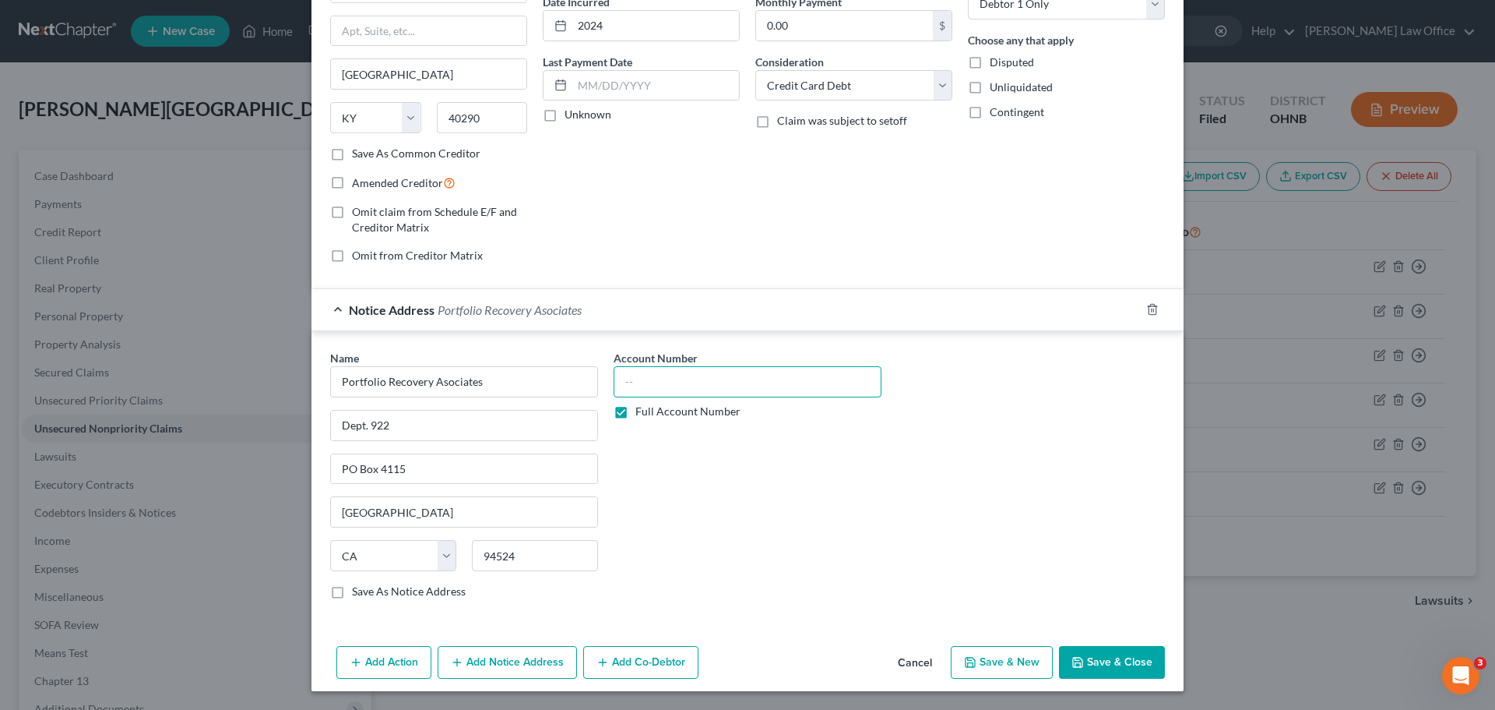 This screenshot has width=1495, height=710. I want to click on button: Cancel, so click(915, 663).